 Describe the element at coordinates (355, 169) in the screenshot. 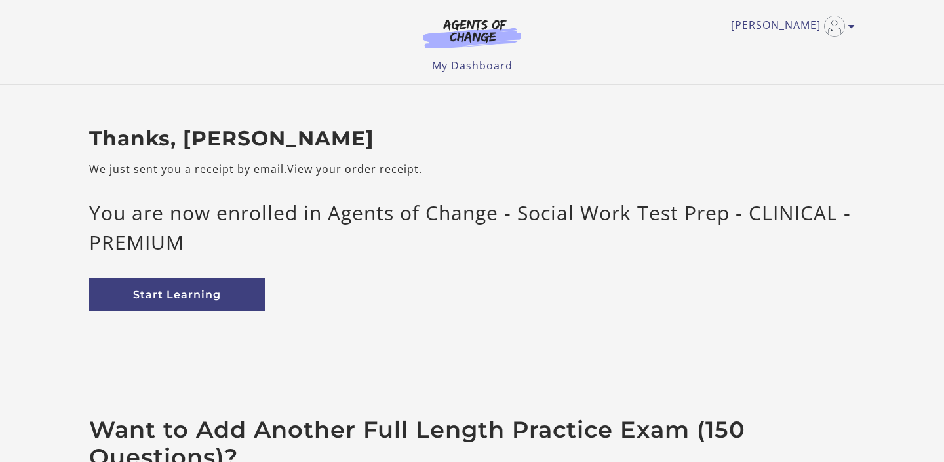

I see `a: View your order receipt.` at that location.